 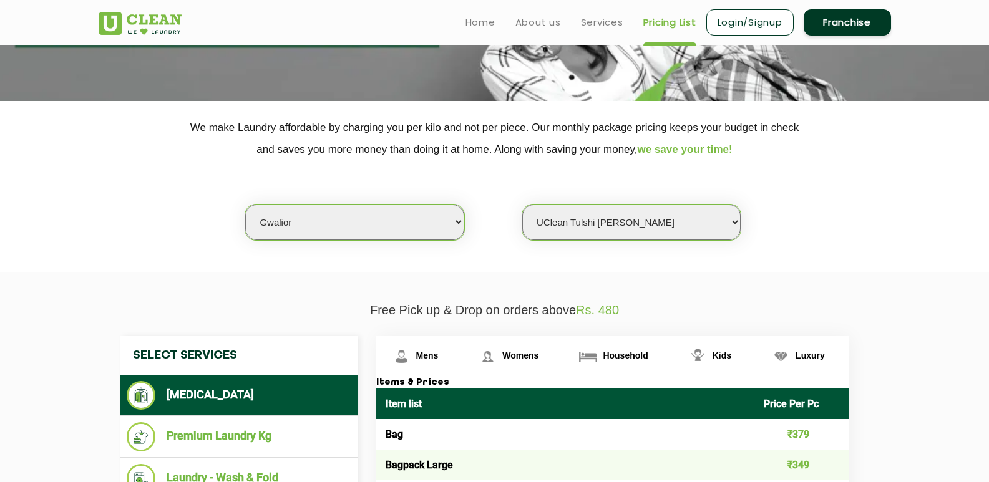 What do you see at coordinates (141, 396) in the screenshot?
I see `img: Dry Cleaning` at bounding box center [141, 396].